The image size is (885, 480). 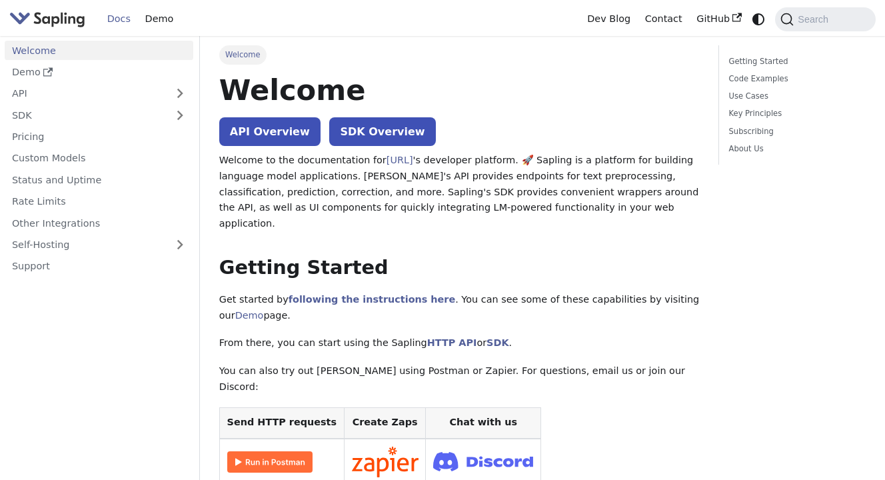 What do you see at coordinates (459, 55) in the screenshot?
I see `nav: Breadcrumbs` at bounding box center [459, 55].